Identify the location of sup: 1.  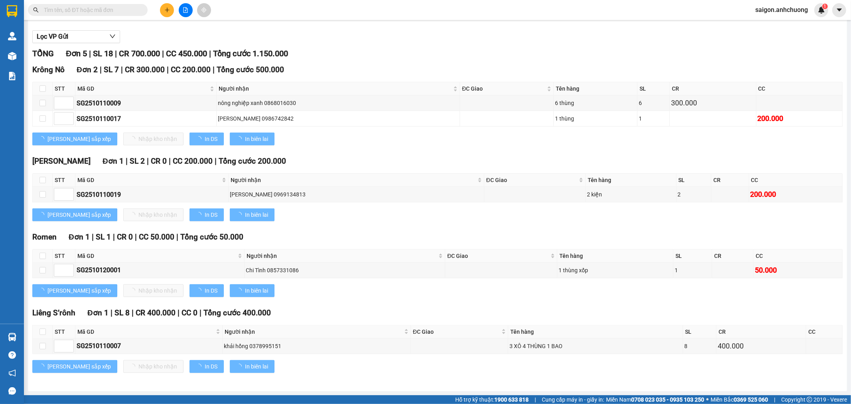
(825, 6).